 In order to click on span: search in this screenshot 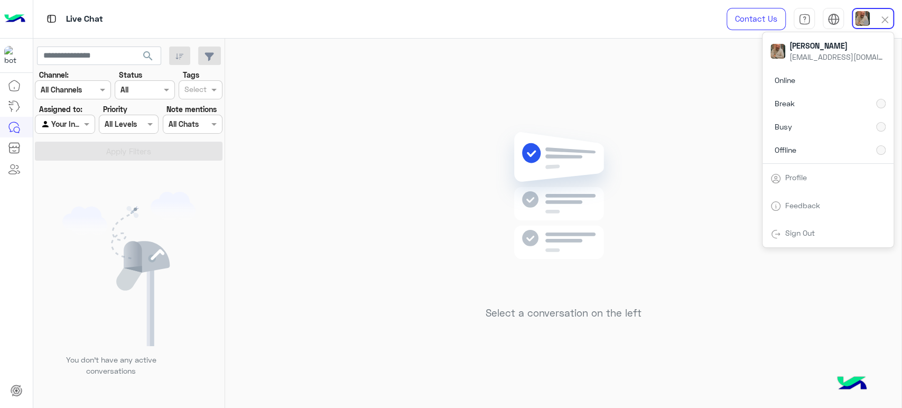, I will do `click(148, 56)`.